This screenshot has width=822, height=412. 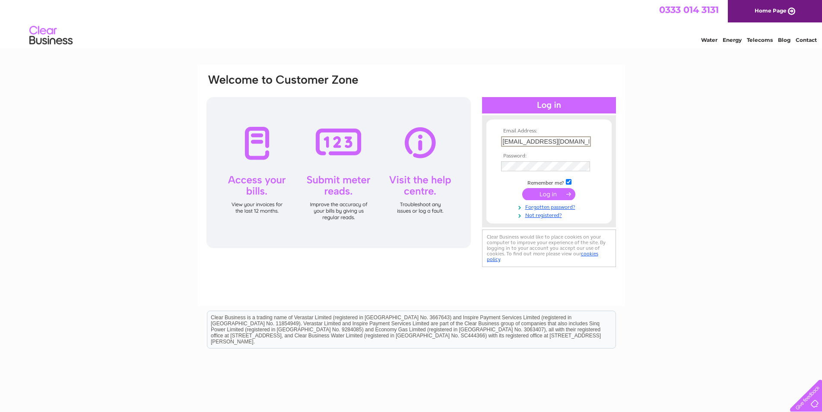 What do you see at coordinates (709, 40) in the screenshot?
I see `a: Water` at bounding box center [709, 40].